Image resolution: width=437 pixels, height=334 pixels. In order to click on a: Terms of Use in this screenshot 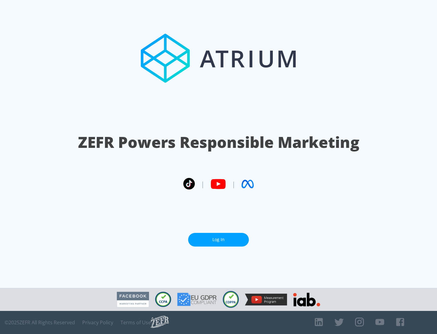, I will do `click(136, 322)`.